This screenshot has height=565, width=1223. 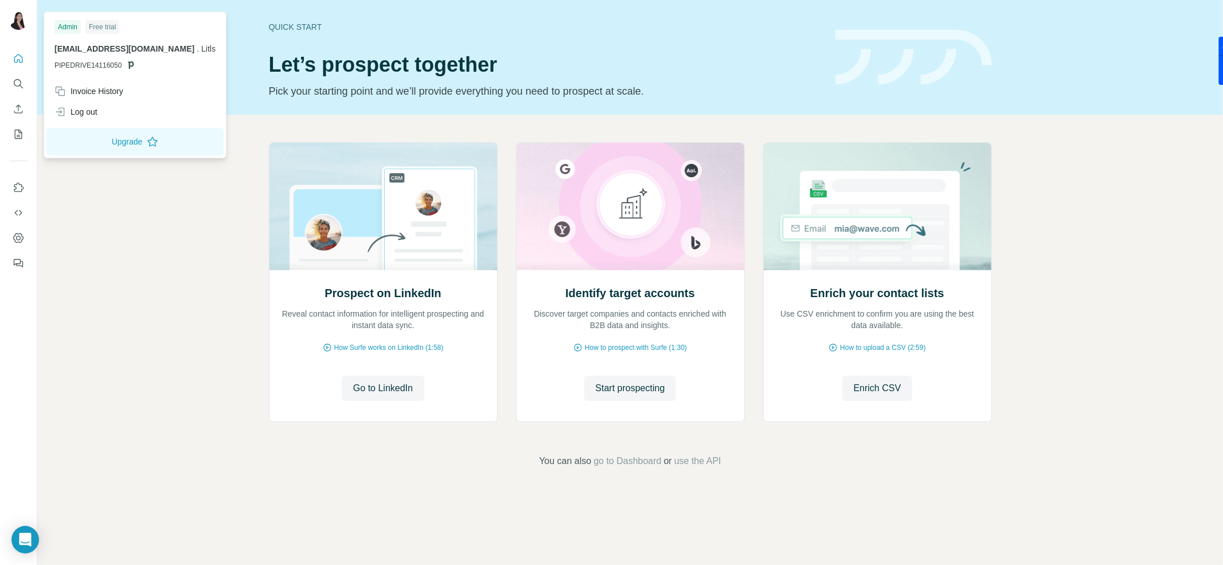 I want to click on button: Search, so click(x=18, y=84).